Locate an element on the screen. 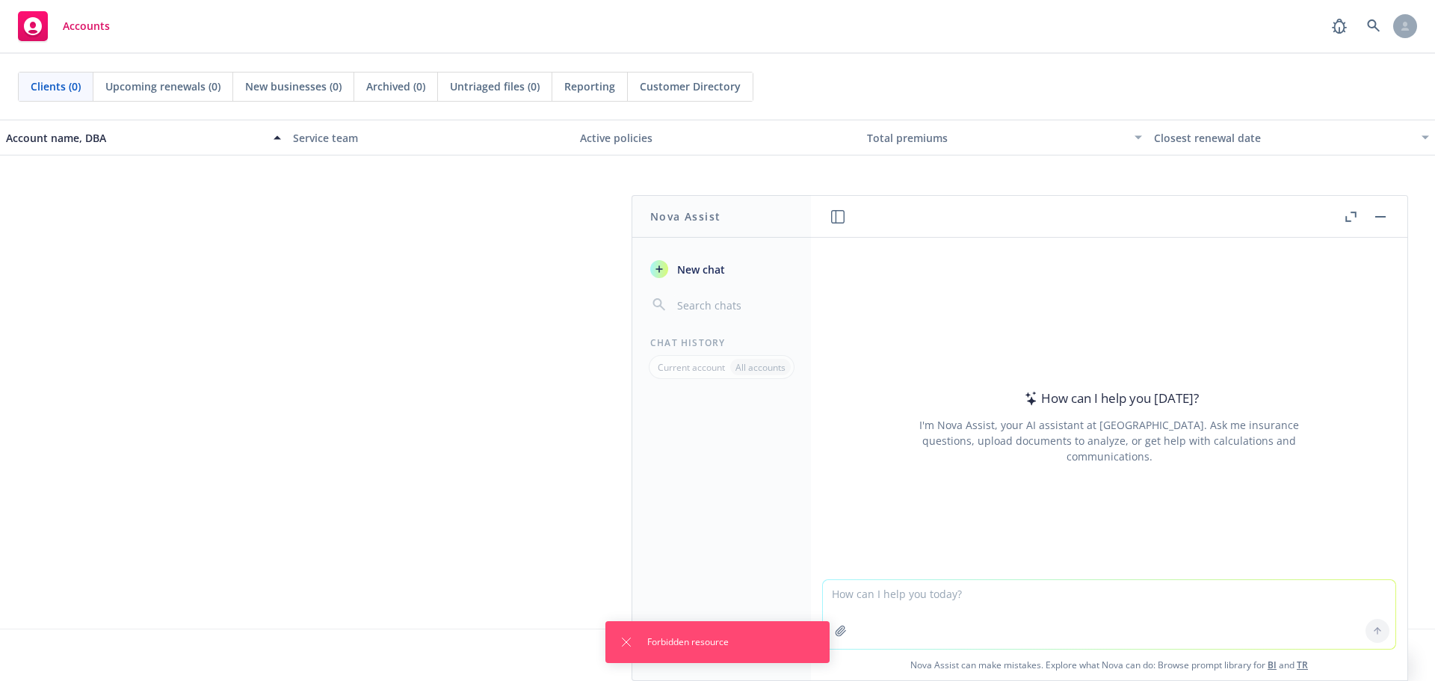 Image resolution: width=1435 pixels, height=681 pixels. button: Closest renewal date is located at coordinates (1291, 138).